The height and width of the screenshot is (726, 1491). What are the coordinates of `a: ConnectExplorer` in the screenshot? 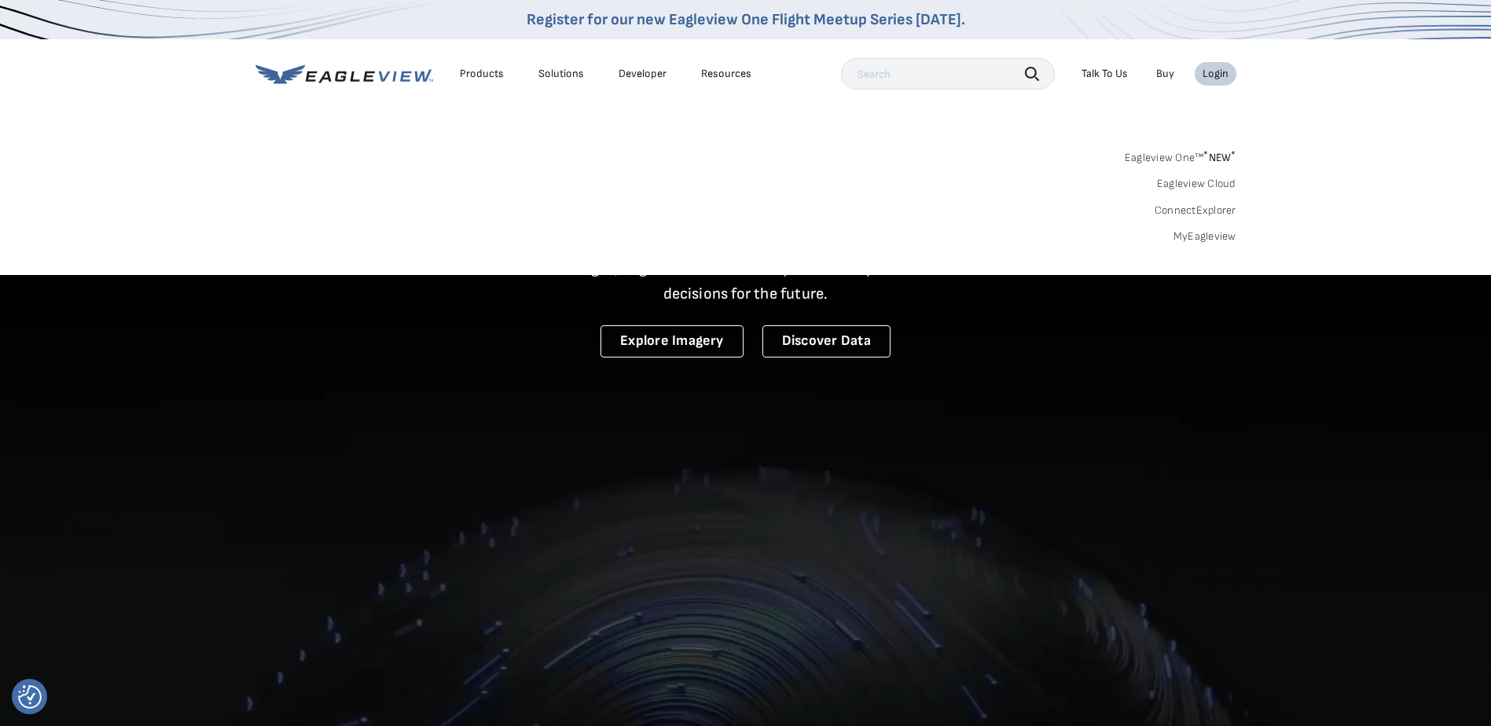 It's located at (1196, 211).